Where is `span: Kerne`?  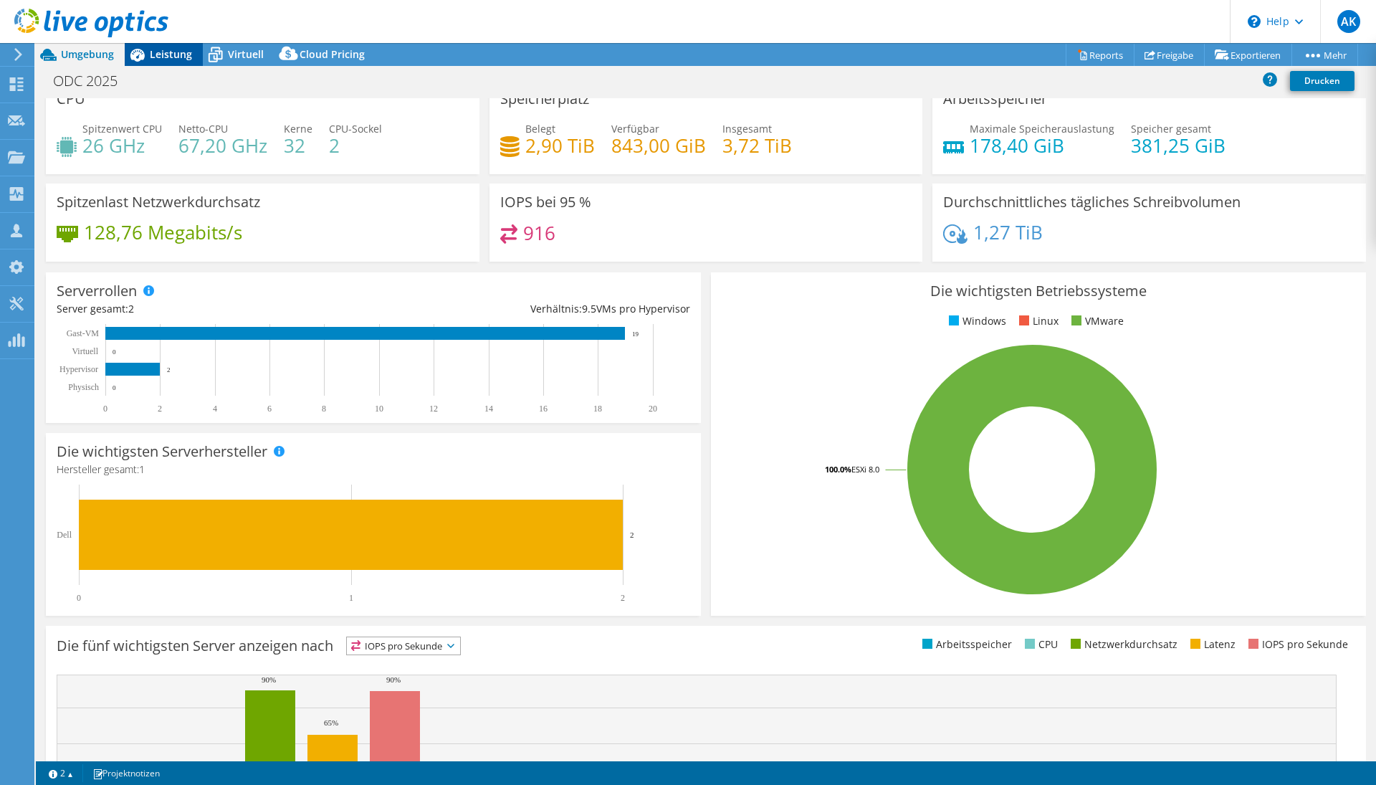 span: Kerne is located at coordinates (298, 128).